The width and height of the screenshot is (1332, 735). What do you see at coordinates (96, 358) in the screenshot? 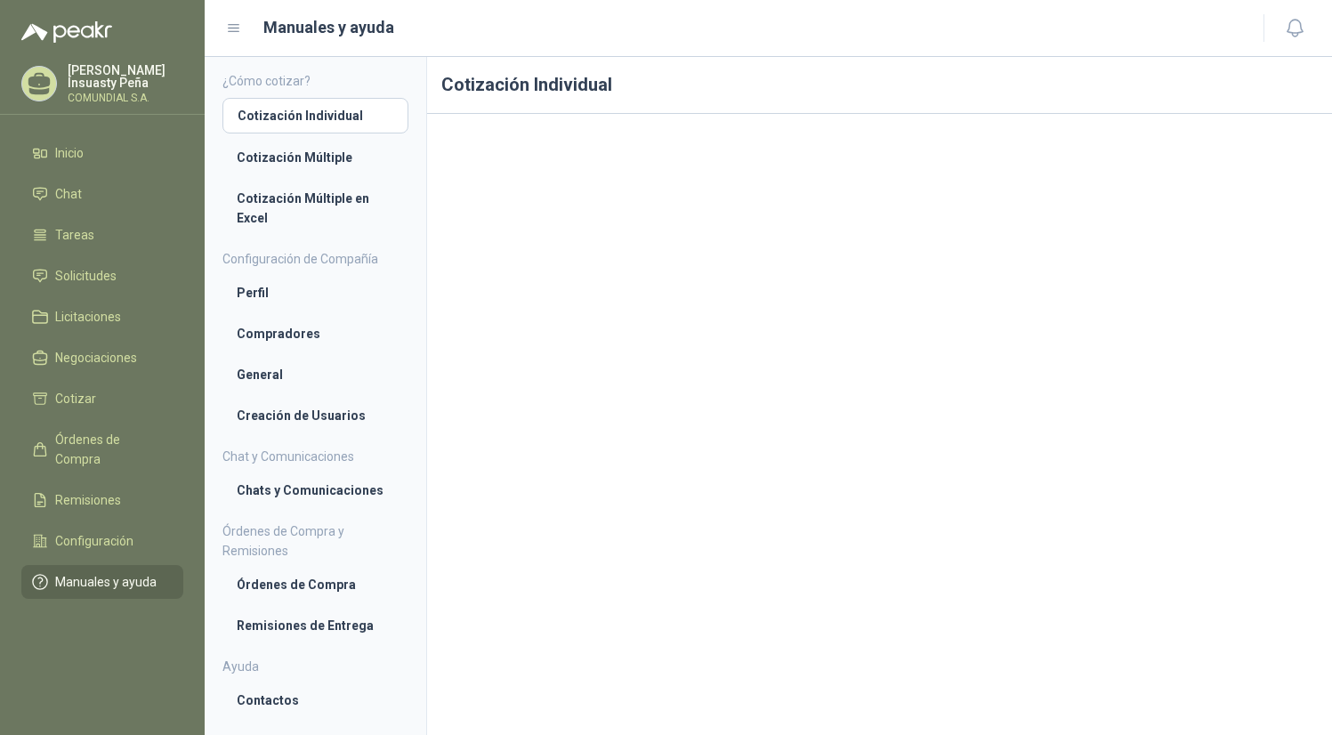
I see `span: Negociaciones` at bounding box center [96, 358].